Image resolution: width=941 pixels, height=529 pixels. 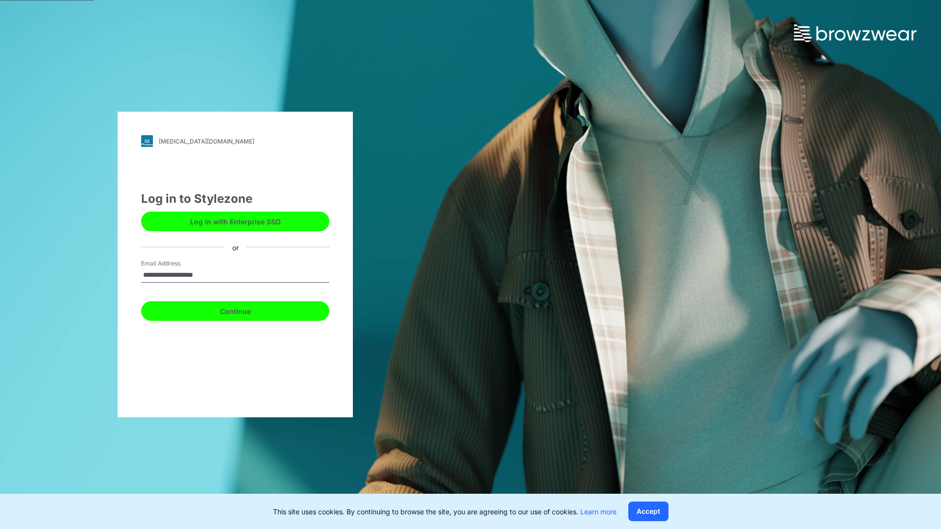 I want to click on img: browzwear-logo.73288ffb.svg, so click(x=855, y=33).